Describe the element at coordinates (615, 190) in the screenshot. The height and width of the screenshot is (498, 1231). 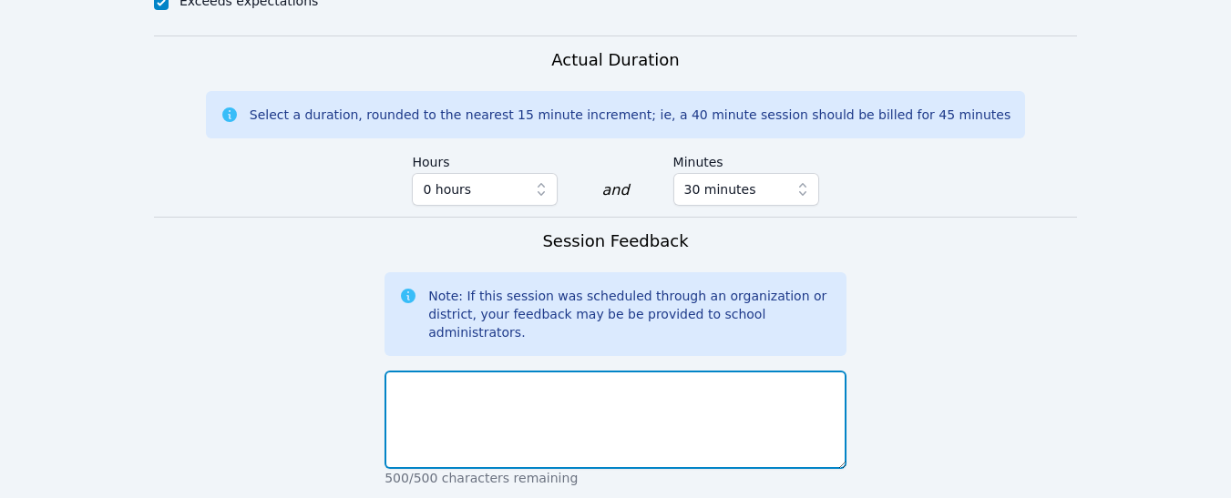
I see `div: and` at that location.